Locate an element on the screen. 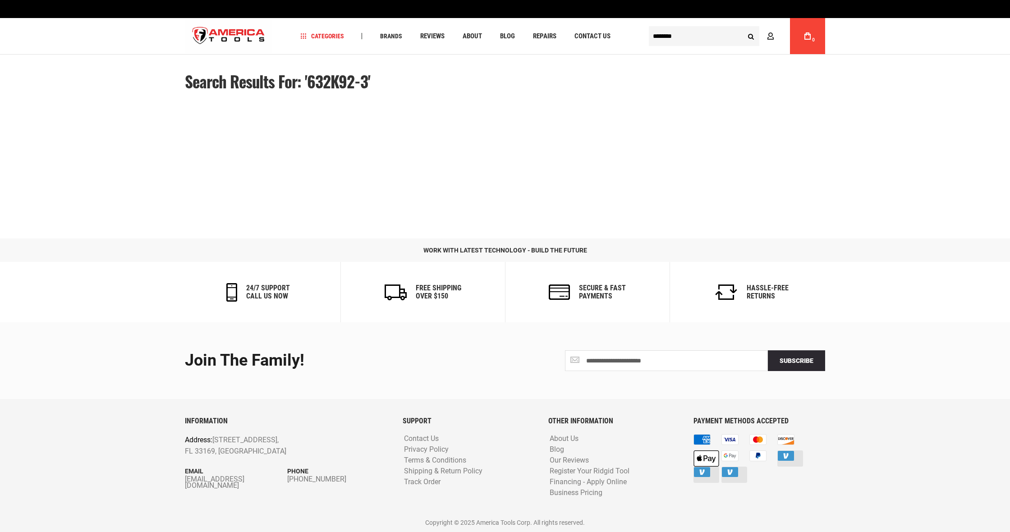  a: Shipping & Return Policy is located at coordinates (443, 471).